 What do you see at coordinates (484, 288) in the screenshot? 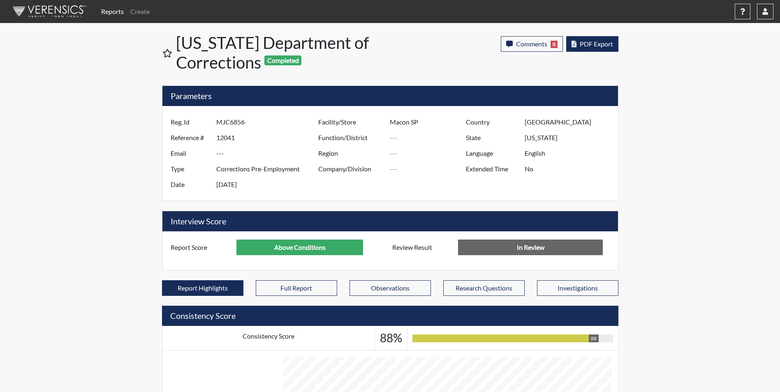
I see `button: Research Questions` at bounding box center [484, 288].